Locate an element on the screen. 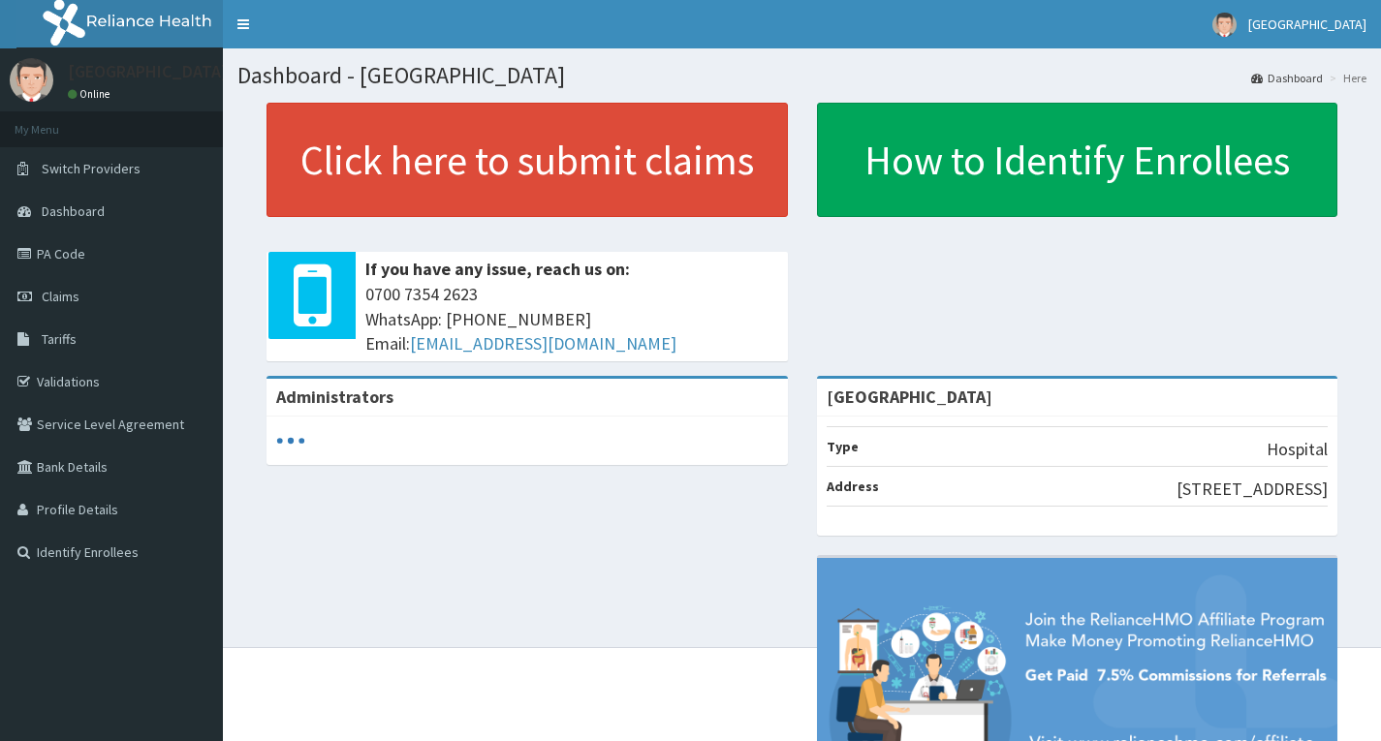  a: How to Identify Enrollees is located at coordinates (1078, 160).